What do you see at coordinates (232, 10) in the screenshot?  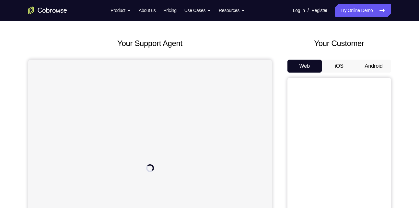 I see `button: Resources` at bounding box center [232, 10].